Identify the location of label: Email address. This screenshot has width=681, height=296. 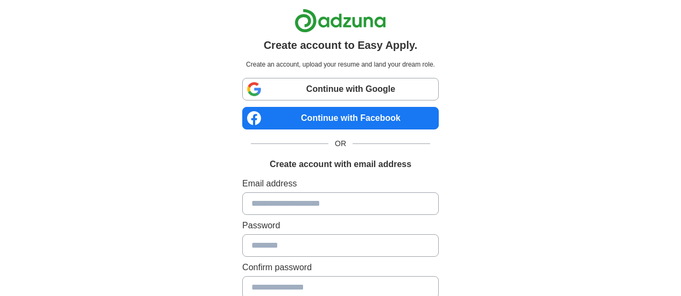
(340, 184).